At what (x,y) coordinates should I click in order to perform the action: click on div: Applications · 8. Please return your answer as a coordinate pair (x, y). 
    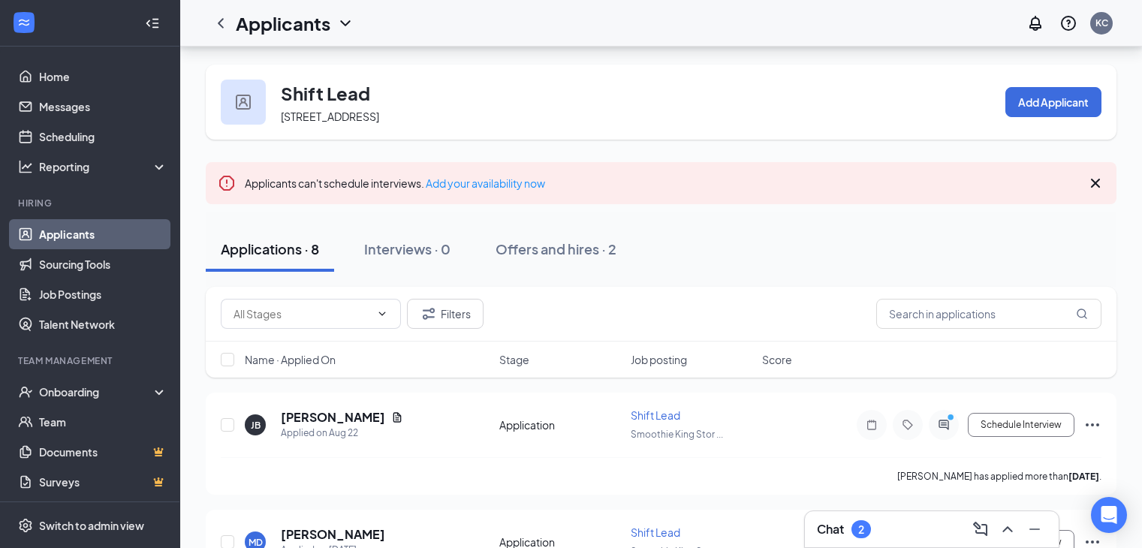
    Looking at the image, I should click on (270, 249).